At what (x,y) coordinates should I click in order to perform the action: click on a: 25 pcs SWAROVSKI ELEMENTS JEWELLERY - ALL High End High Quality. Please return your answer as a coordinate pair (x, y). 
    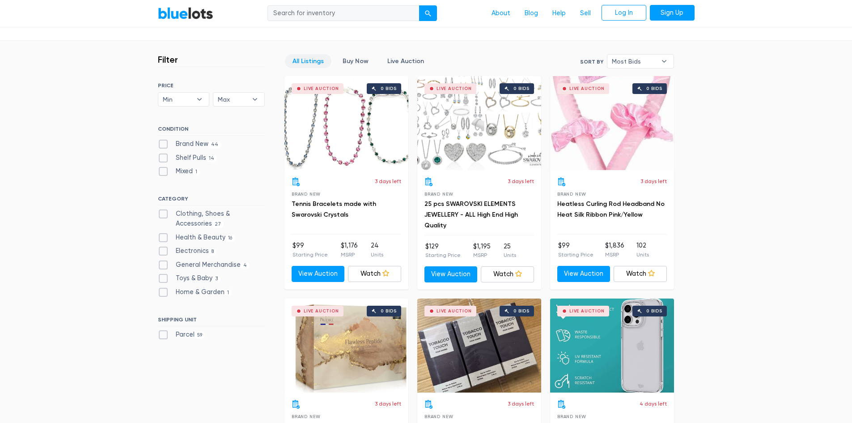
    Looking at the image, I should click on (471, 214).